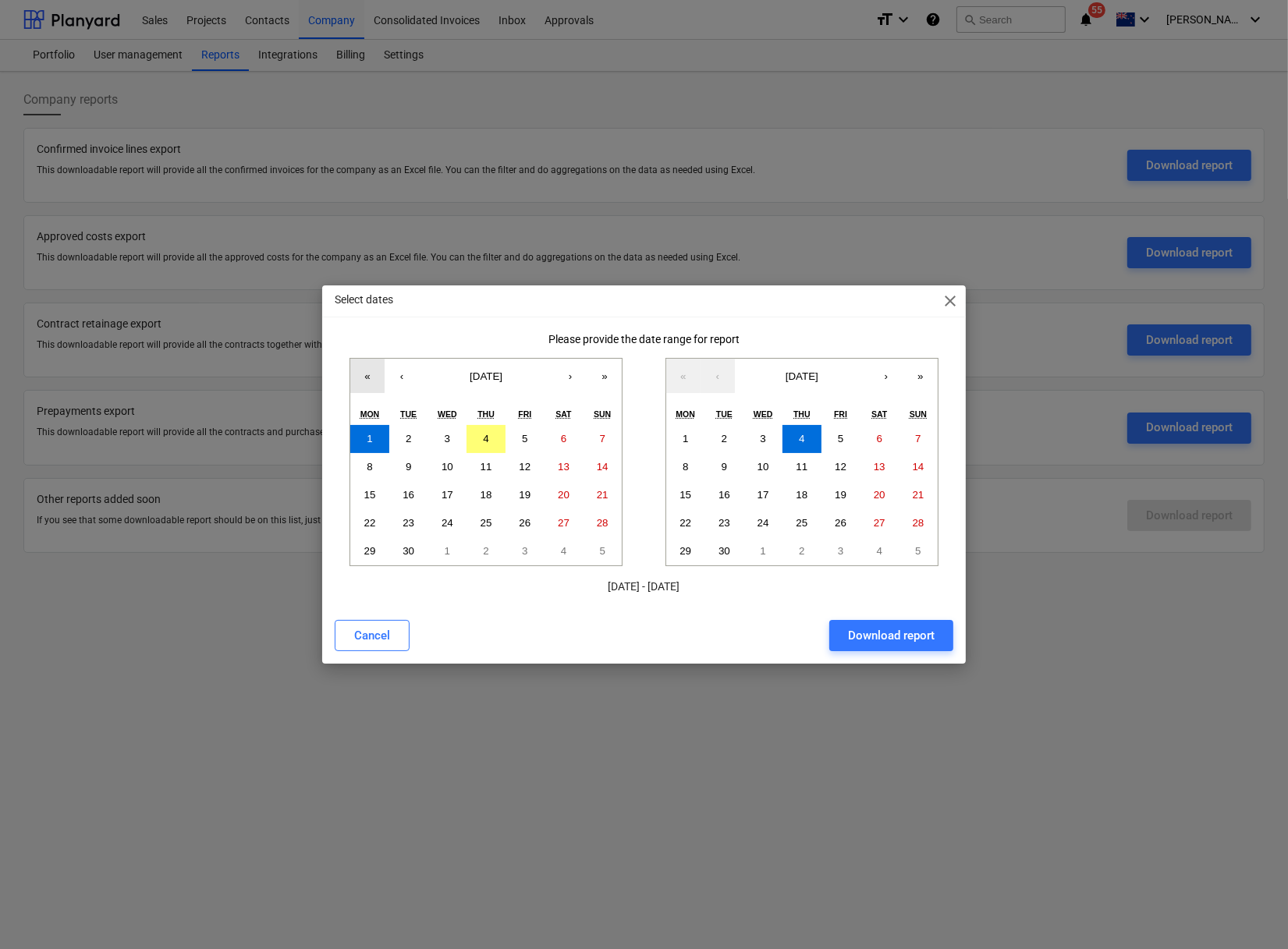  What do you see at coordinates (891, 635) in the screenshot?
I see `button: Download report` at bounding box center [891, 635].